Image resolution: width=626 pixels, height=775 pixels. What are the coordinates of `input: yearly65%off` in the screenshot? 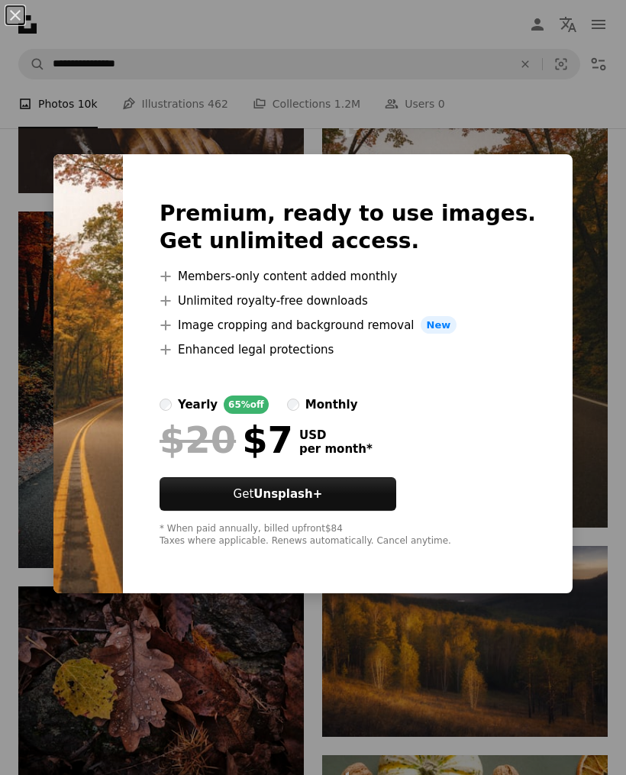 It's located at (166, 405).